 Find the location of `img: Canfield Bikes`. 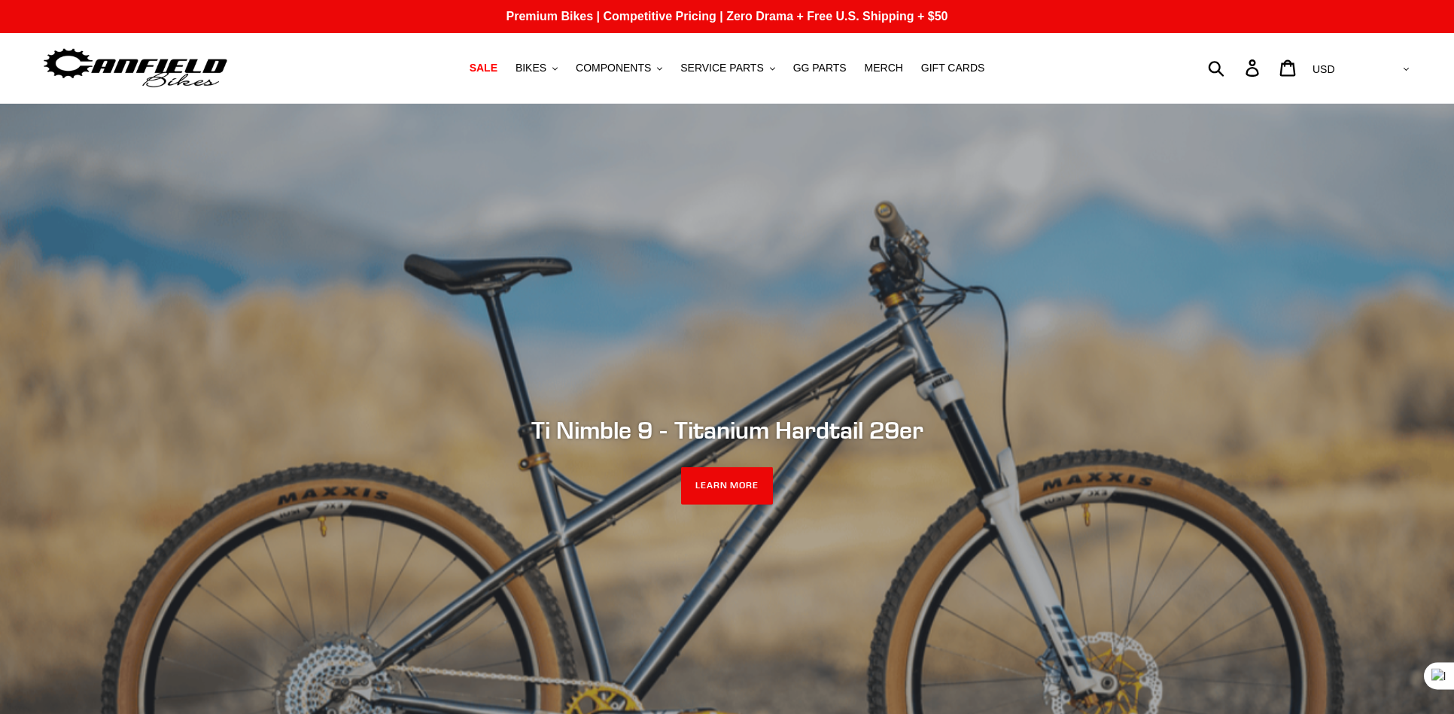

img: Canfield Bikes is located at coordinates (135, 68).